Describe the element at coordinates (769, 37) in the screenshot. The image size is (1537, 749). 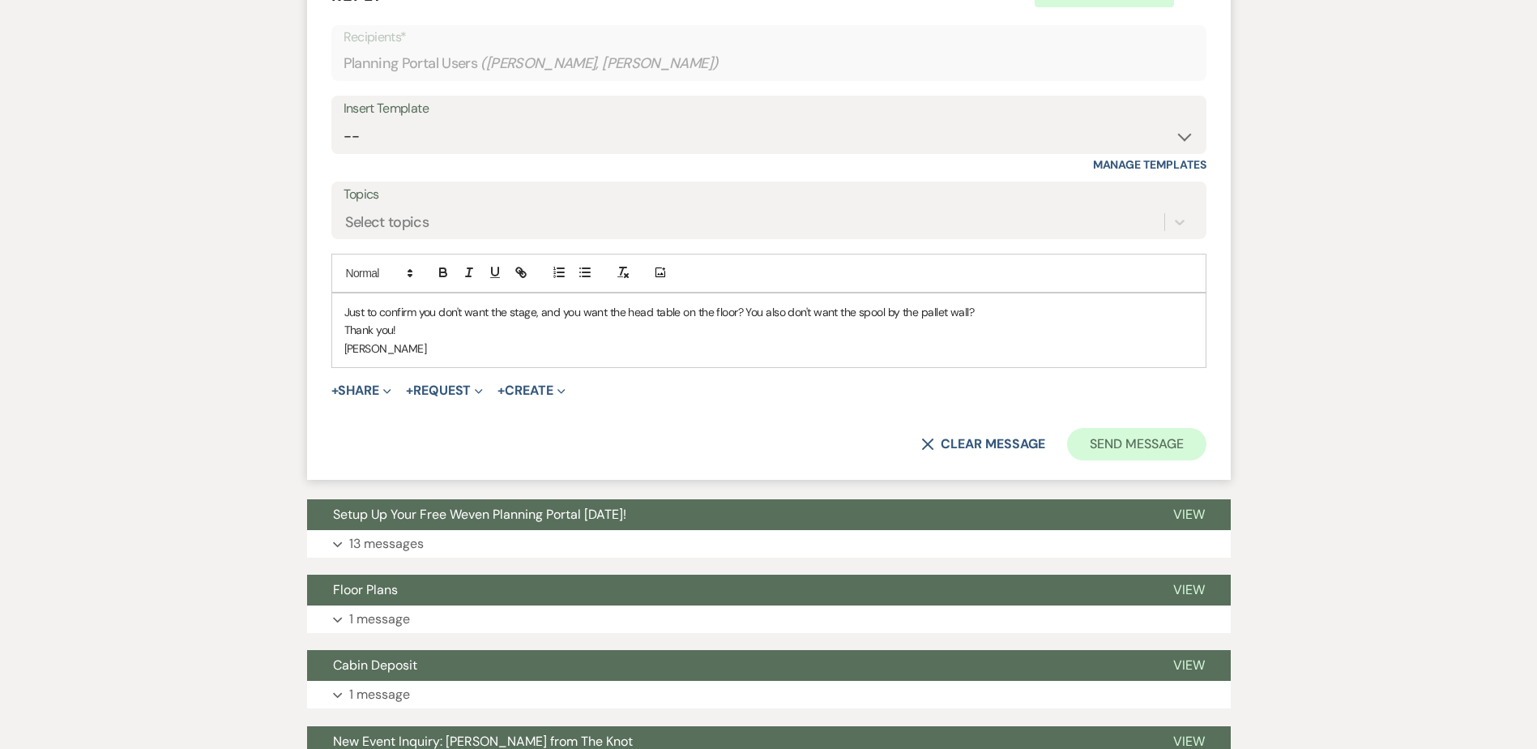
I see `p: Recipients*` at that location.